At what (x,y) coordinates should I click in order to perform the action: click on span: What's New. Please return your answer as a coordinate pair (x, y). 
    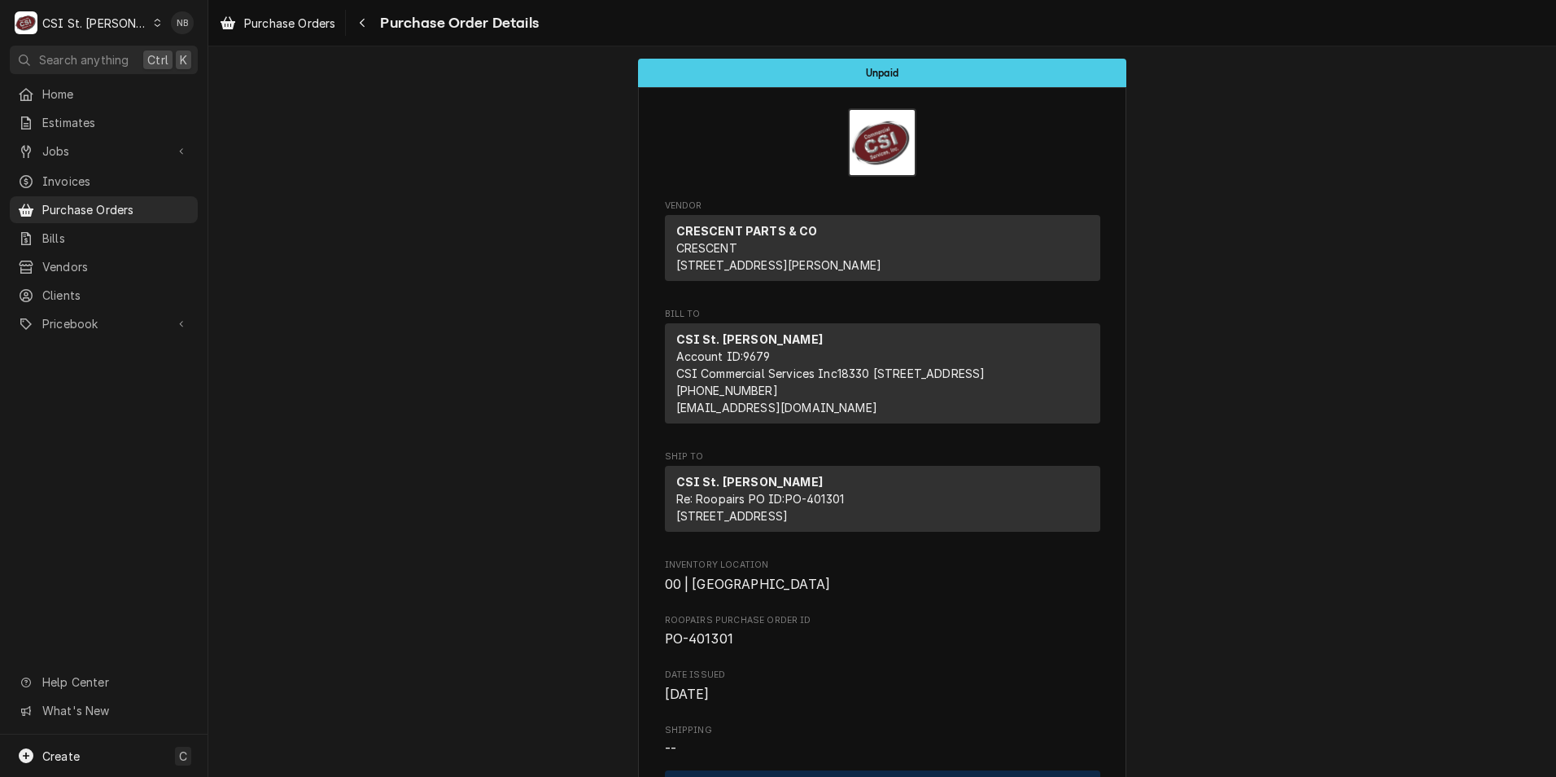
    Looking at the image, I should click on (115, 710).